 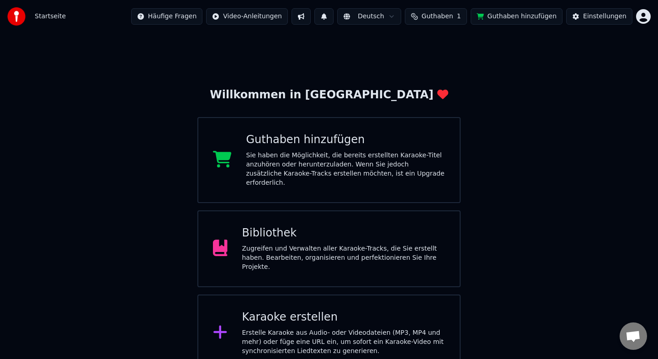 What do you see at coordinates (344, 258) in the screenshot?
I see `div: Zugreifen und Verwalten aller Karaoke-Tracks, die Sie erstellt haben. Bearbeiten, organisieren un...` at bounding box center [344, 258].